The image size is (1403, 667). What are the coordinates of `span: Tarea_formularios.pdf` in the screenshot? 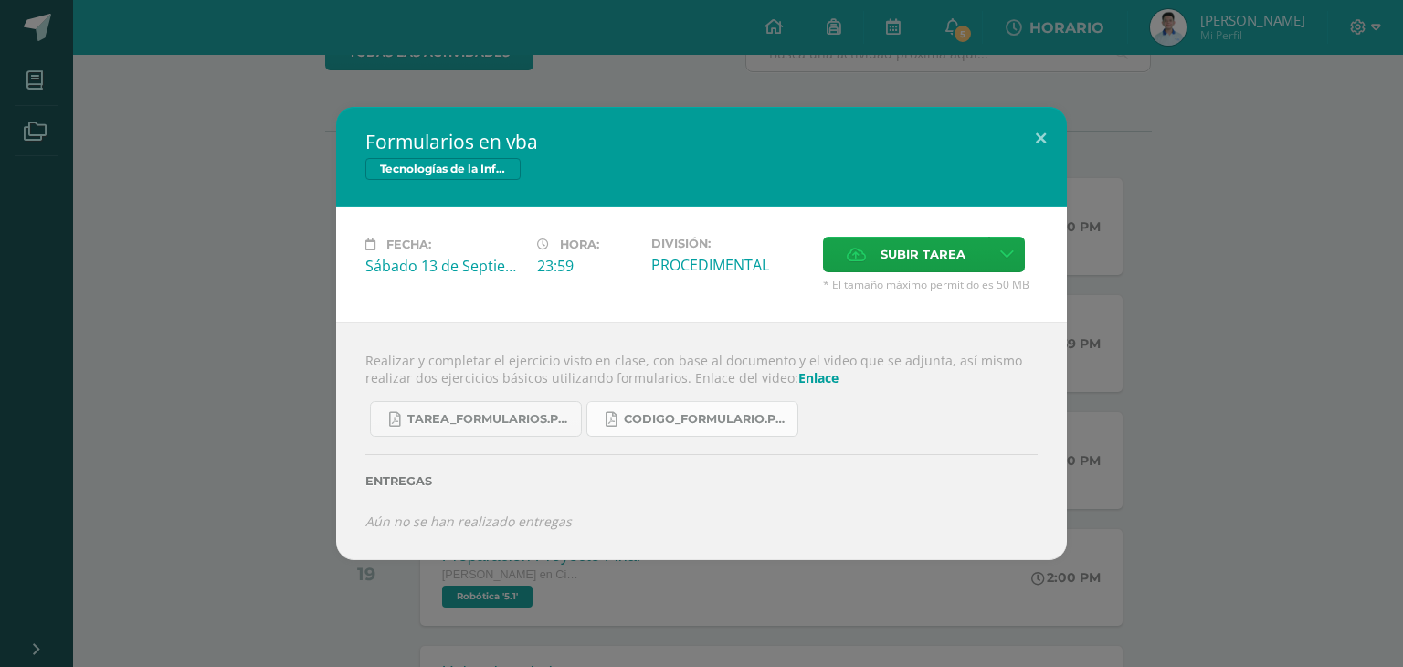 It's located at (490, 419).